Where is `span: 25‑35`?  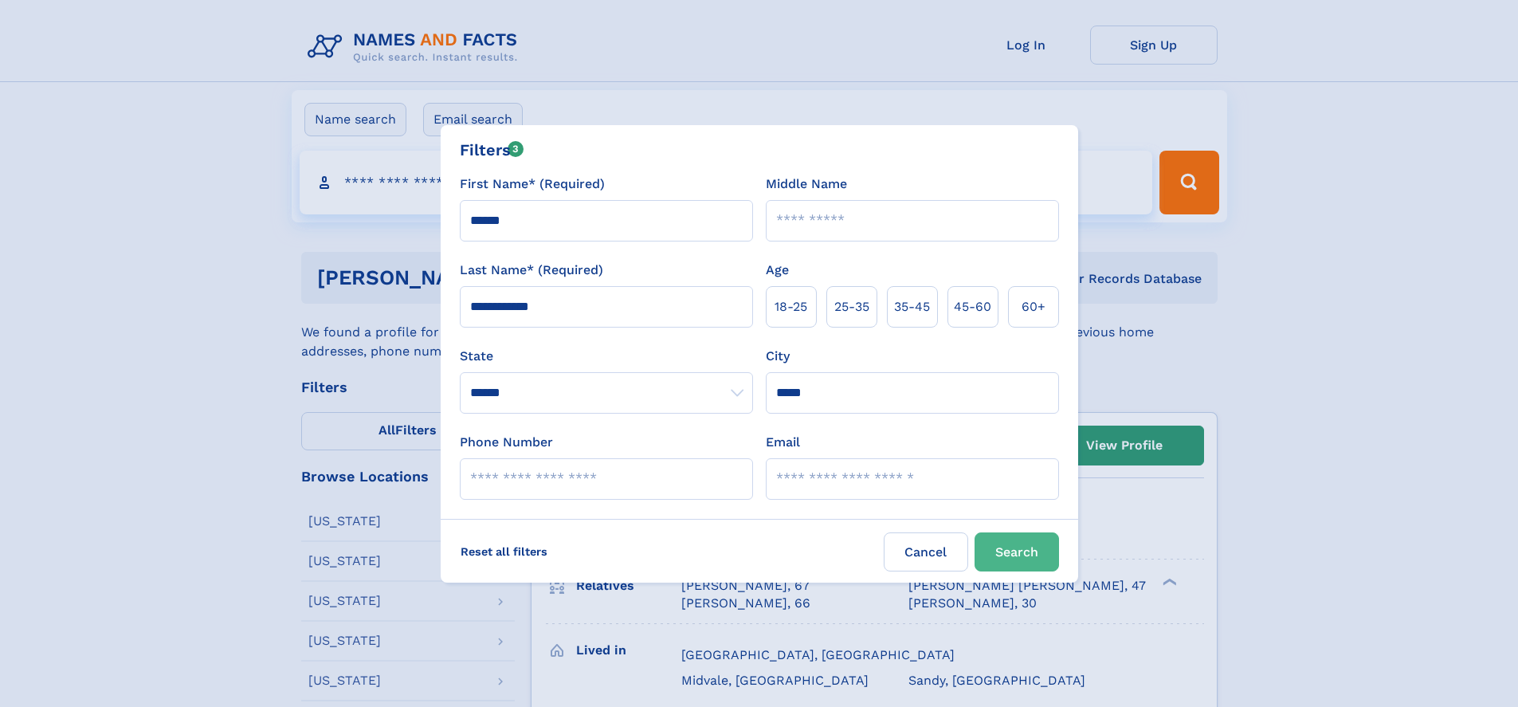 span: 25‑35 is located at coordinates (852, 307).